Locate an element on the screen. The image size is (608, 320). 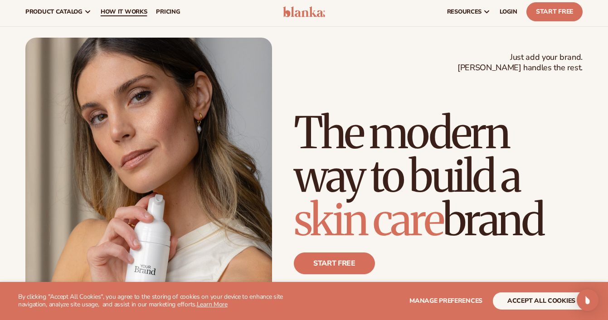
span: resources is located at coordinates (464, 12).